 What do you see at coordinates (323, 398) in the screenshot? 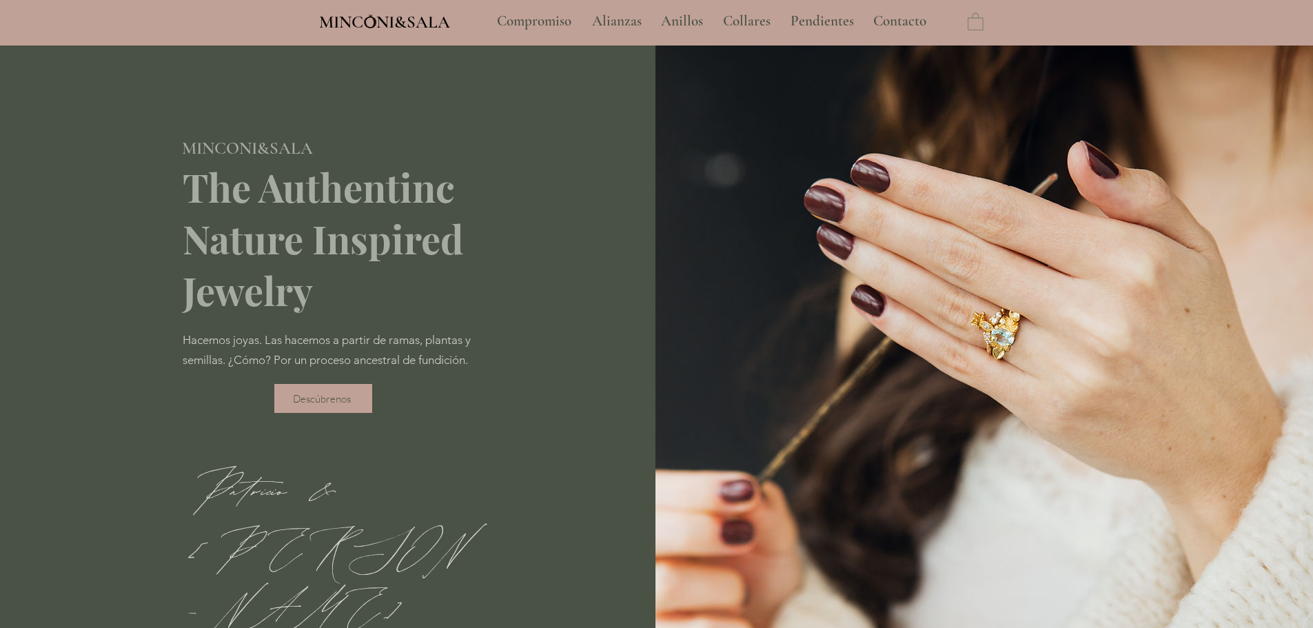
I see `a: Descúbrenos` at bounding box center [323, 398].